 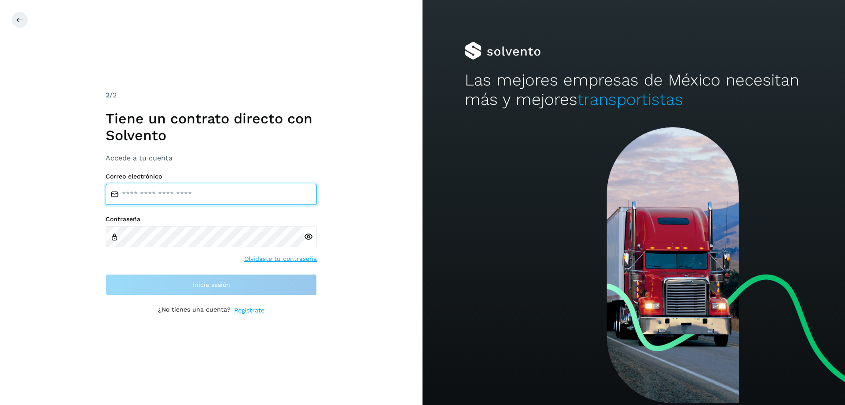 I want to click on p: ¿No tienes una cuenta?, so click(x=194, y=310).